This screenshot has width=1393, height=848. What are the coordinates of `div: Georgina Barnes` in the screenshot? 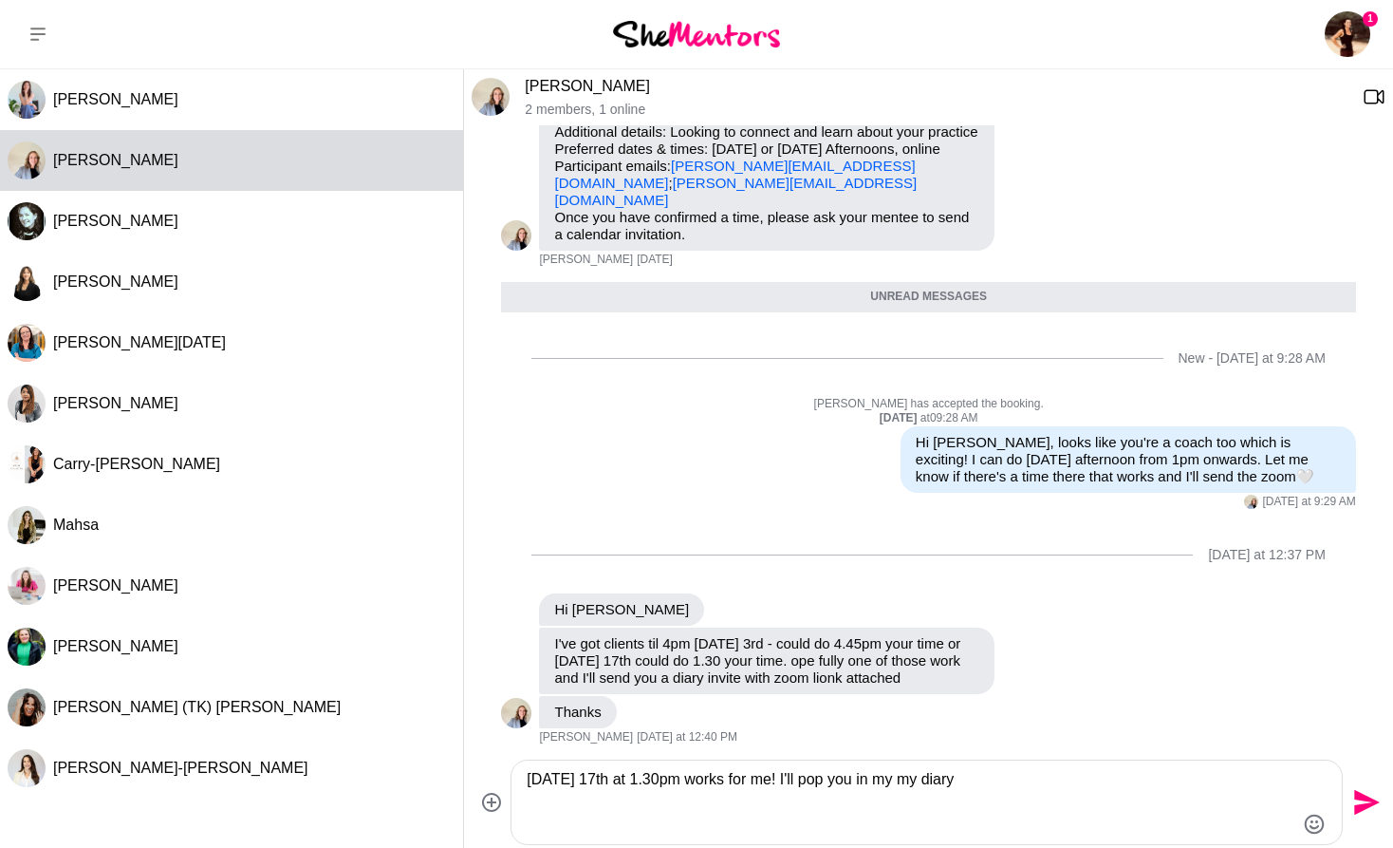 It's located at (27, 100).